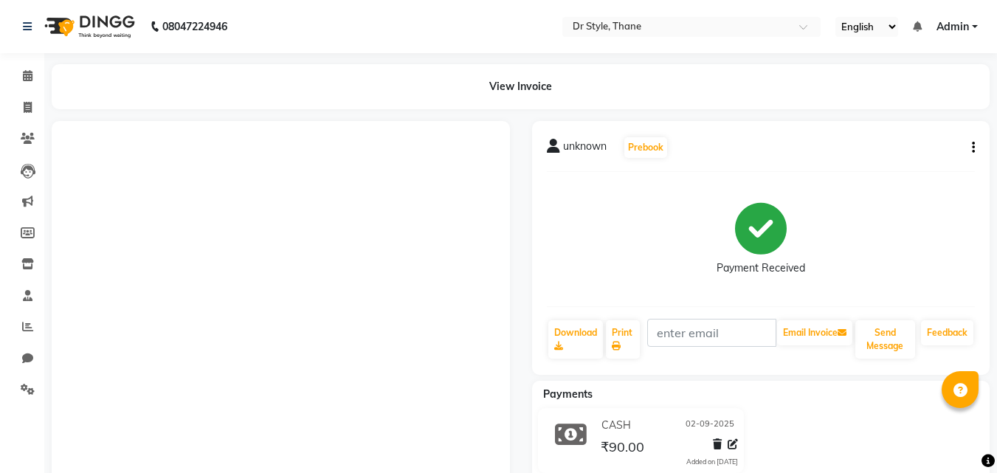  I want to click on div: Payment Received, so click(761, 268).